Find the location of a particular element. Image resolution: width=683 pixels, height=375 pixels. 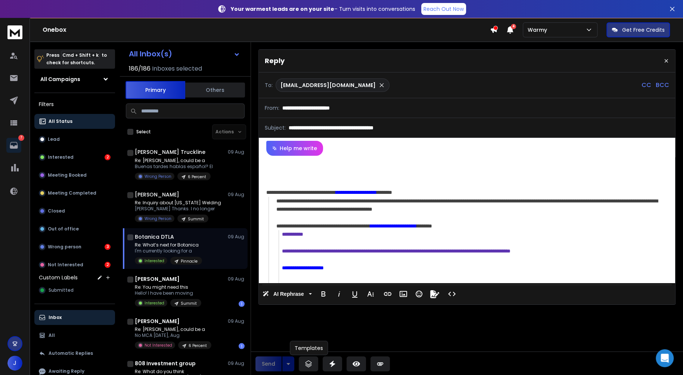

p: Lead is located at coordinates (54, 139).